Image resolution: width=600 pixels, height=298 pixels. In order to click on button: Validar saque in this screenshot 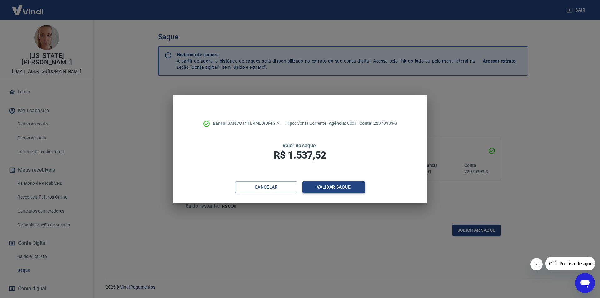, I will do `click(334, 187)`.